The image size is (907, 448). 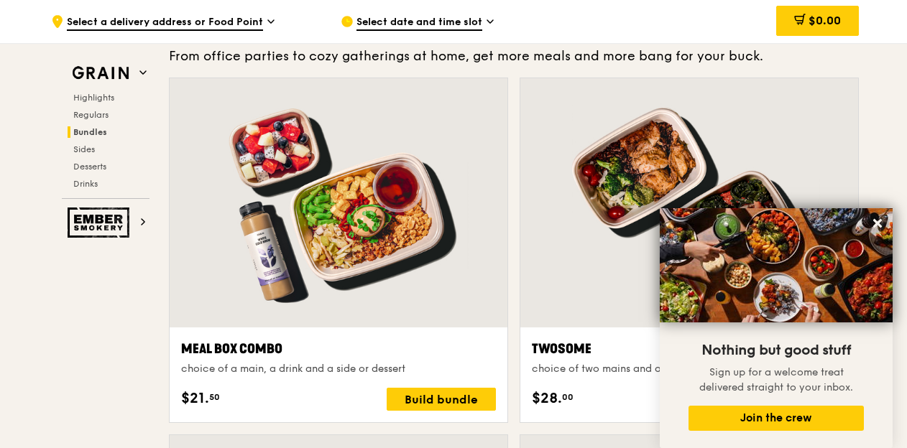 What do you see at coordinates (824, 20) in the screenshot?
I see `span: $0.00` at bounding box center [824, 20].